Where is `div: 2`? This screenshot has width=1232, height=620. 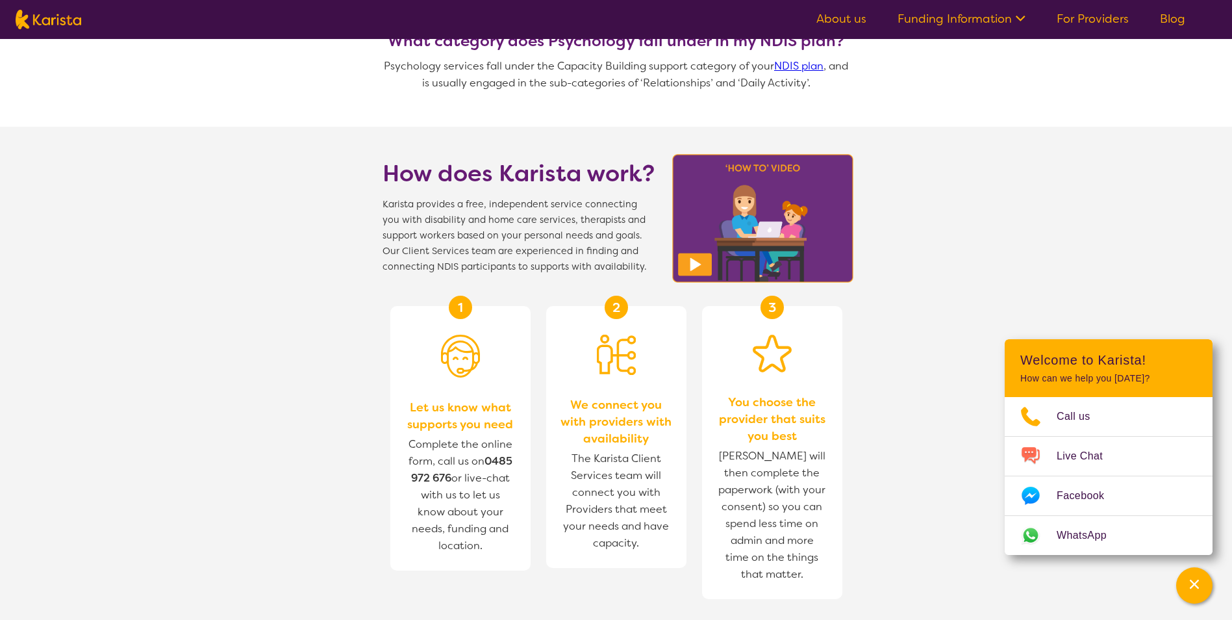 div: 2 is located at coordinates (617, 307).